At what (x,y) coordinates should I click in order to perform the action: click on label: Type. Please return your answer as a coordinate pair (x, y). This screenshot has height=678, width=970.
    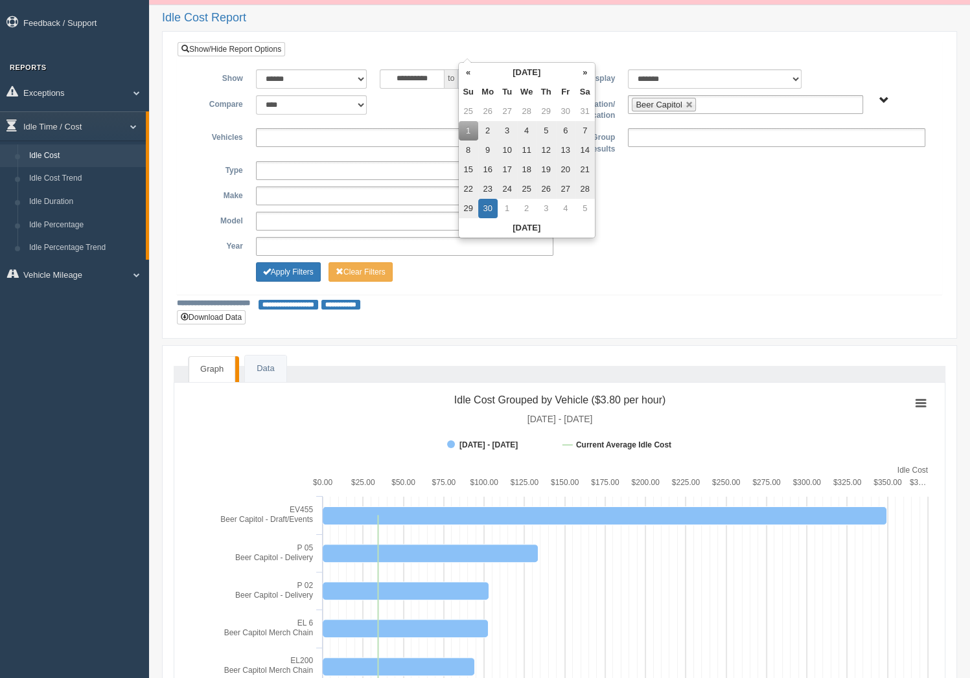
    Looking at the image, I should click on (218, 169).